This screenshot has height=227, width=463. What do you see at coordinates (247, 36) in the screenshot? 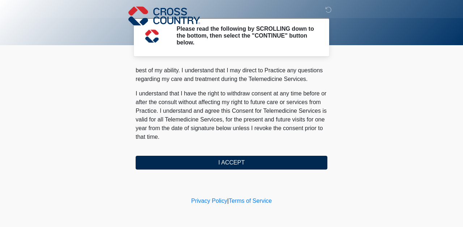
I see `h2: Please read the following by SCROLLING down to the bottom, then select the "CONTINUE" button below.` at bounding box center [247, 36].